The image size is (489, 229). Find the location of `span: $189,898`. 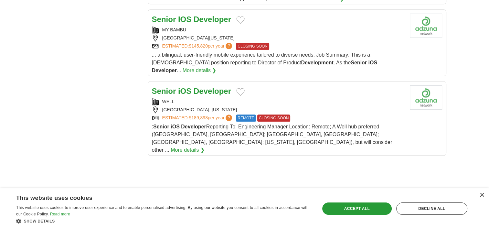

span: $189,898 is located at coordinates (198, 118).